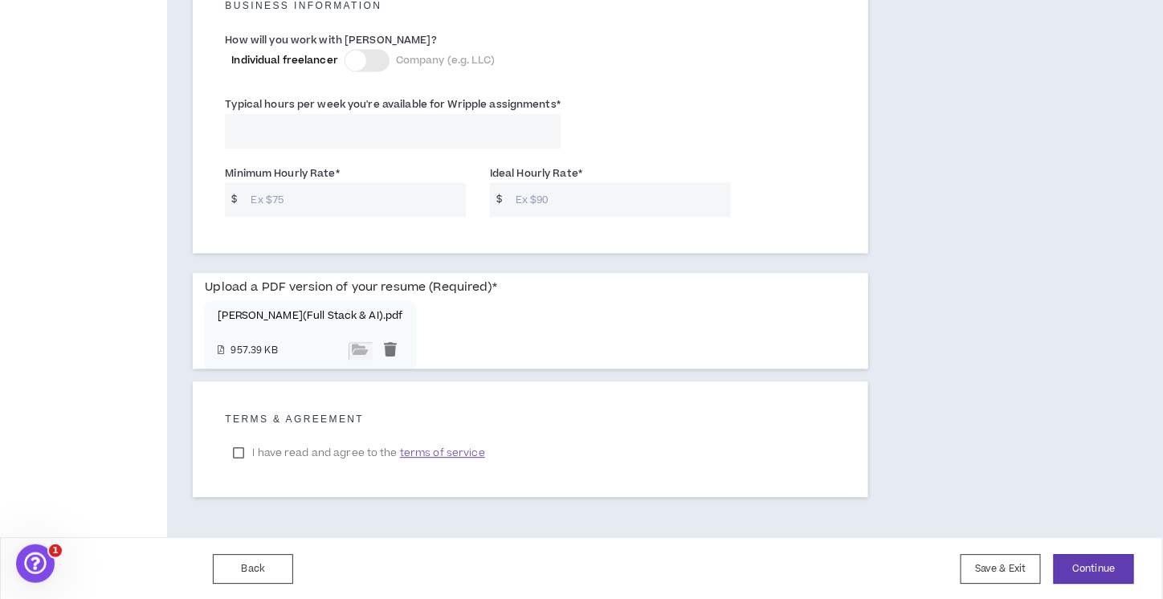 This screenshot has height=599, width=1163. I want to click on button: Continue, so click(1094, 569).